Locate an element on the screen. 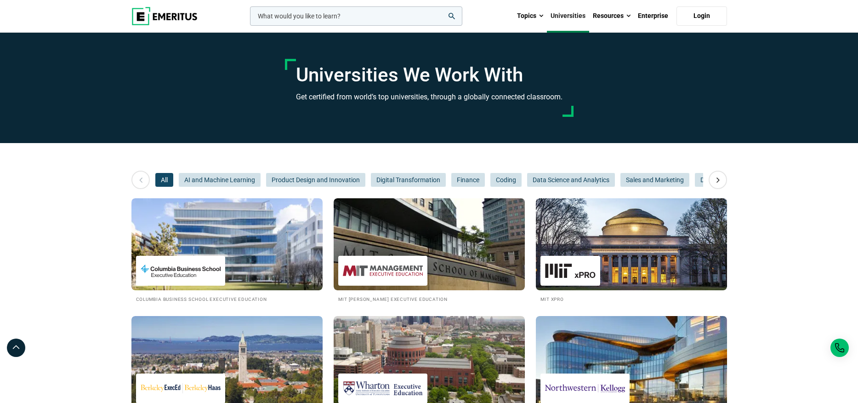 Image resolution: width=858 pixels, height=403 pixels. button: Coding is located at coordinates (506, 180).